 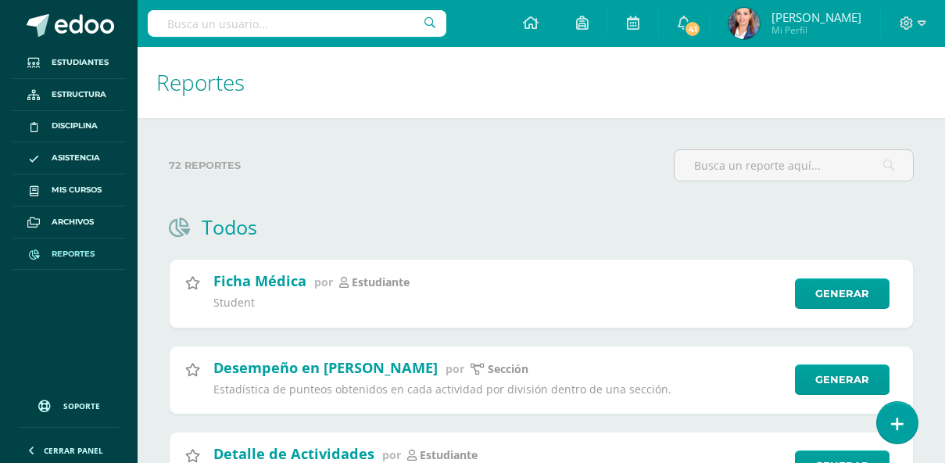 What do you see at coordinates (80, 63) in the screenshot?
I see `span: Estudiantes` at bounding box center [80, 63].